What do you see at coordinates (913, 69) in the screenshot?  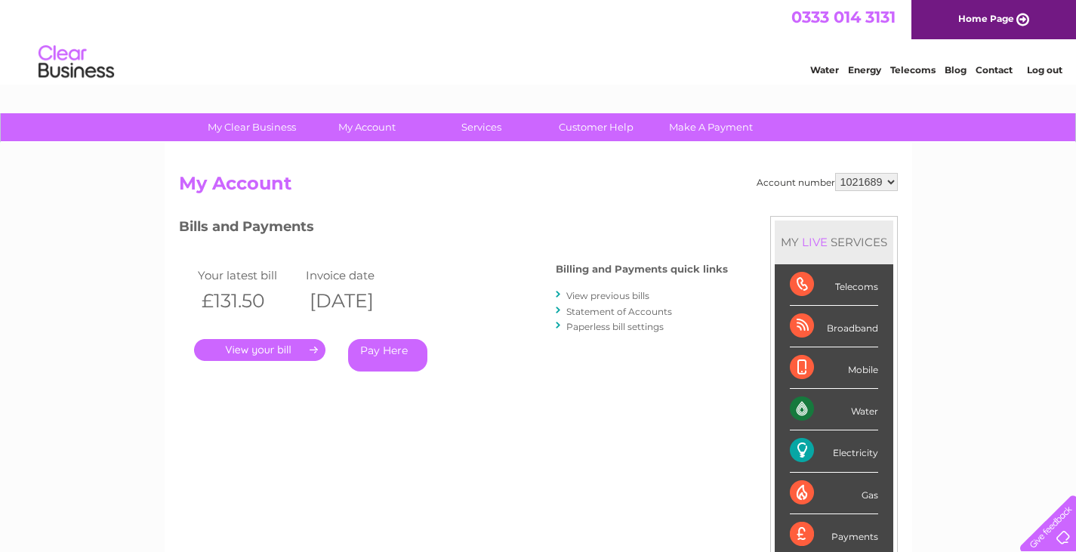 I see `a: Telecoms` at bounding box center [913, 69].